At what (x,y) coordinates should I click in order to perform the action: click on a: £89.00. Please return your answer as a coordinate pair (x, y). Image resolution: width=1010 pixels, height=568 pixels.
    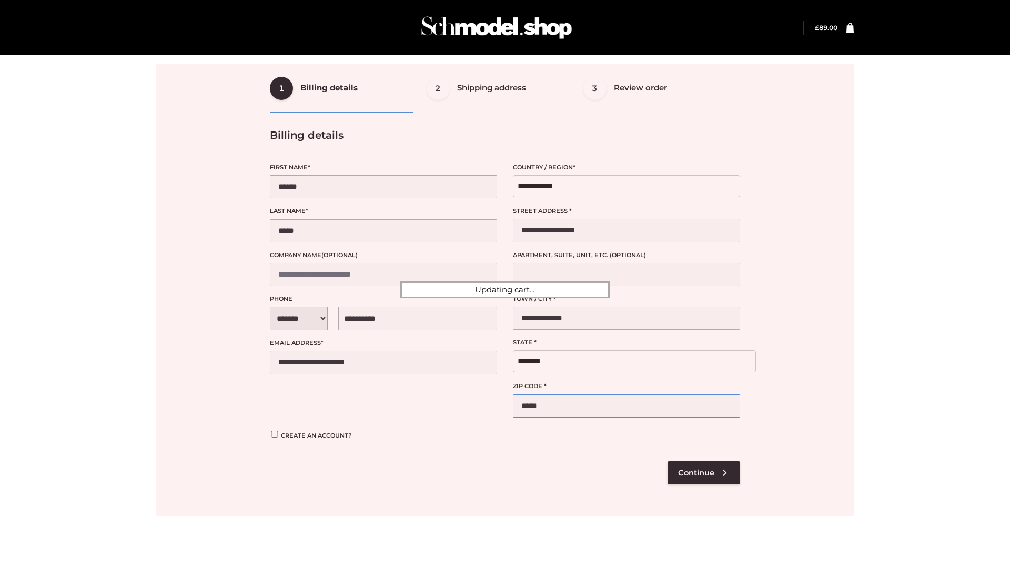
    Looking at the image, I should click on (826, 27).